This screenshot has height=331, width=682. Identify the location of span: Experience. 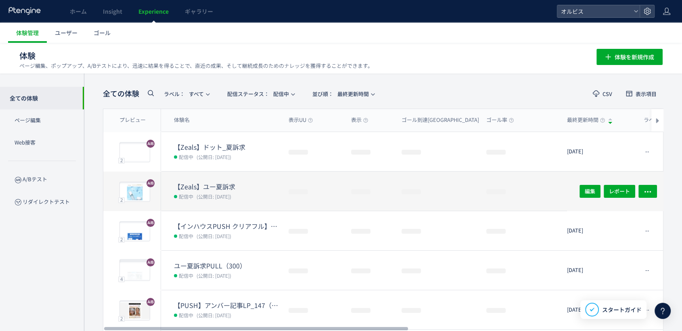
(153, 11).